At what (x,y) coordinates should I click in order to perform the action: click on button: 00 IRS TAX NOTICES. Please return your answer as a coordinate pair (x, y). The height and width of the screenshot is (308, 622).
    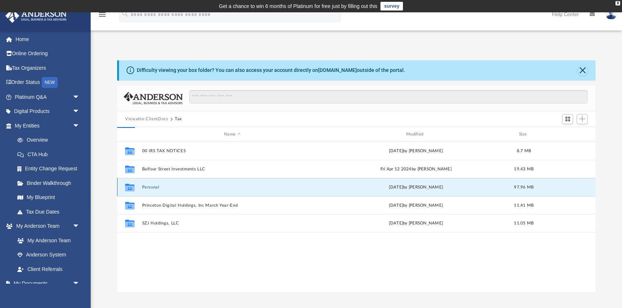
    Looking at the image, I should click on (232, 151).